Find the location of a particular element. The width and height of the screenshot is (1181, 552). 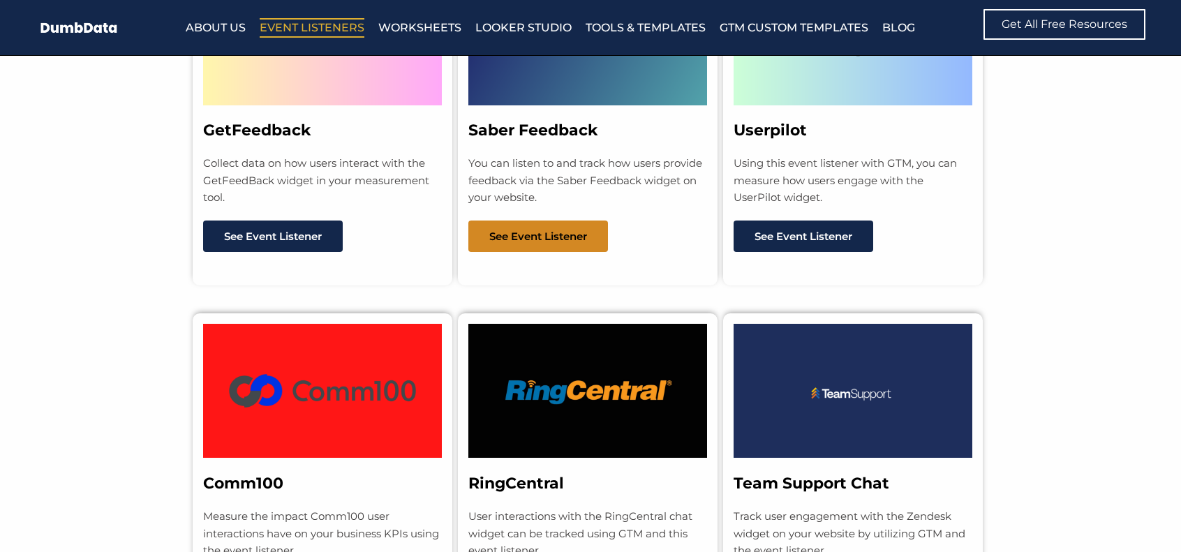

a: Get All Free Resources is located at coordinates (1064, 24).